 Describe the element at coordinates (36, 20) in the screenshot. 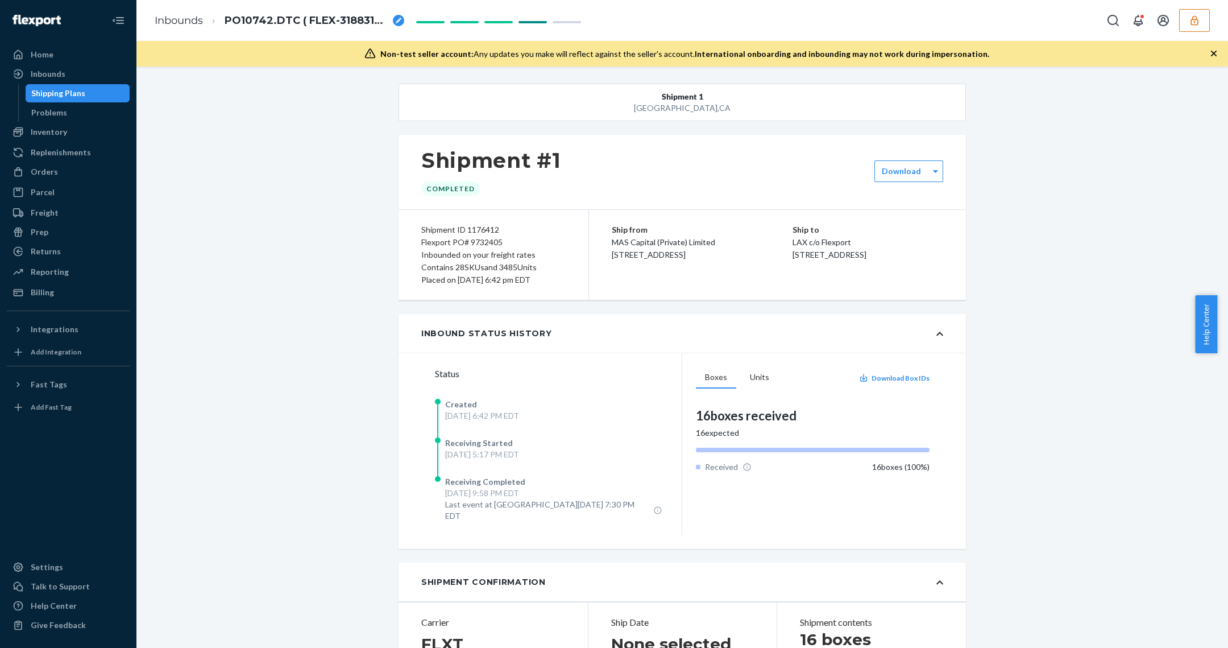

I see `img: Flexport logo` at that location.